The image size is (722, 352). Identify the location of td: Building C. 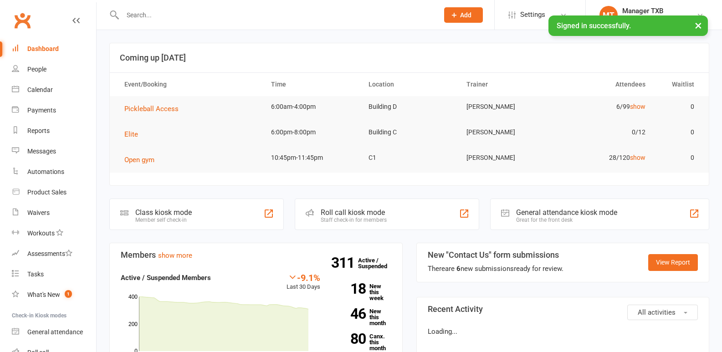
(409, 132).